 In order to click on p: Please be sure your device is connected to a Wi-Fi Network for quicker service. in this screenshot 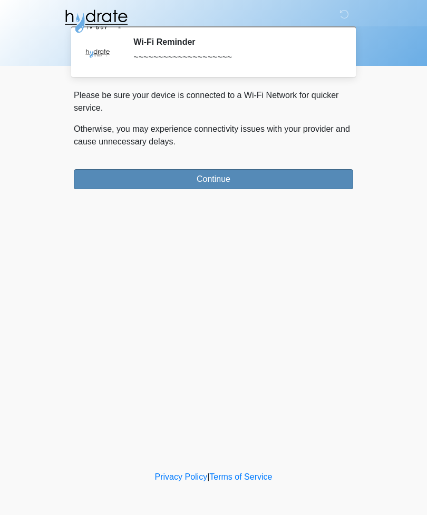, I will do `click(213, 102)`.